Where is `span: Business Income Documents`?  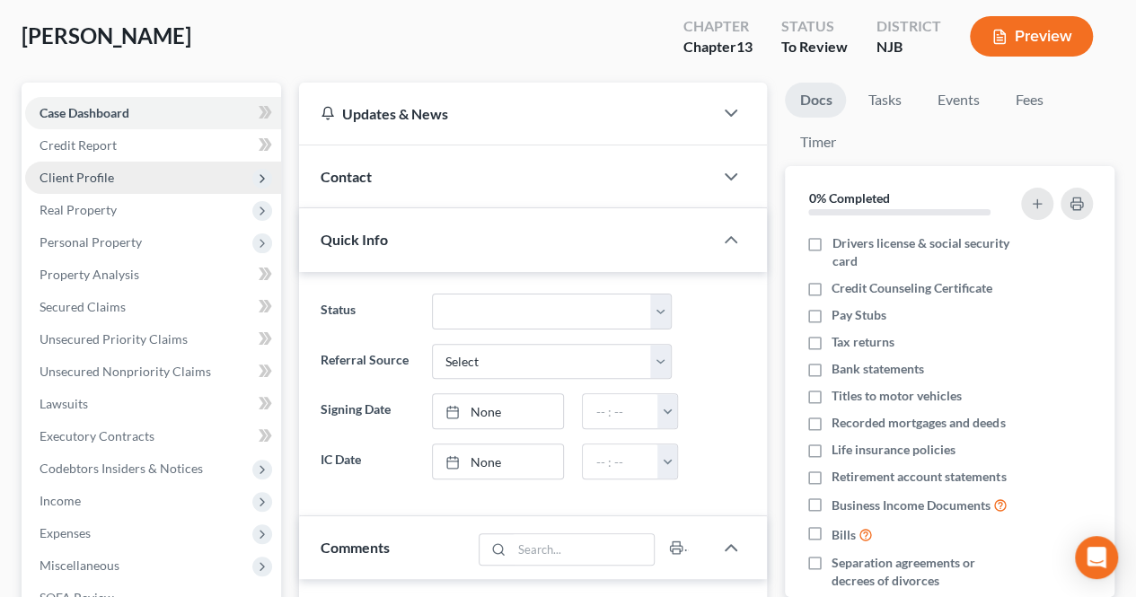 span: Business Income Documents is located at coordinates (911, 506).